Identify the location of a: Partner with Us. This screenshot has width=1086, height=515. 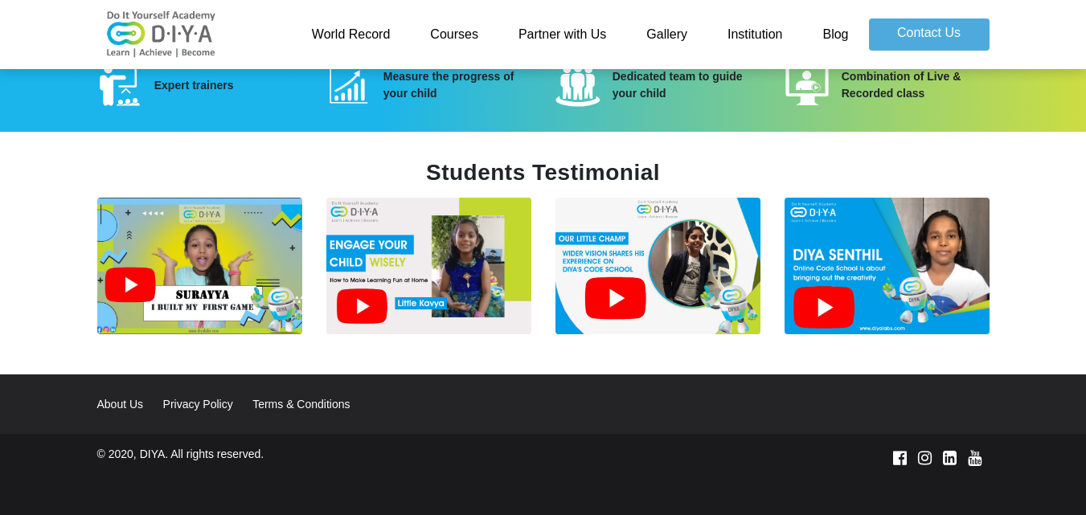
(562, 35).